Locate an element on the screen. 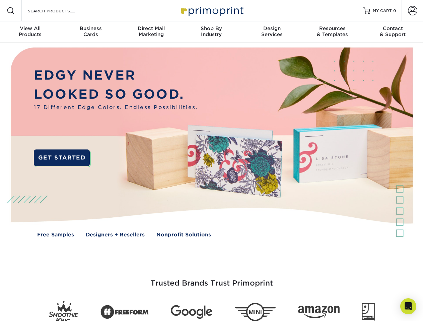 This screenshot has width=423, height=321. div: Open Intercom Messenger is located at coordinates (408, 307).